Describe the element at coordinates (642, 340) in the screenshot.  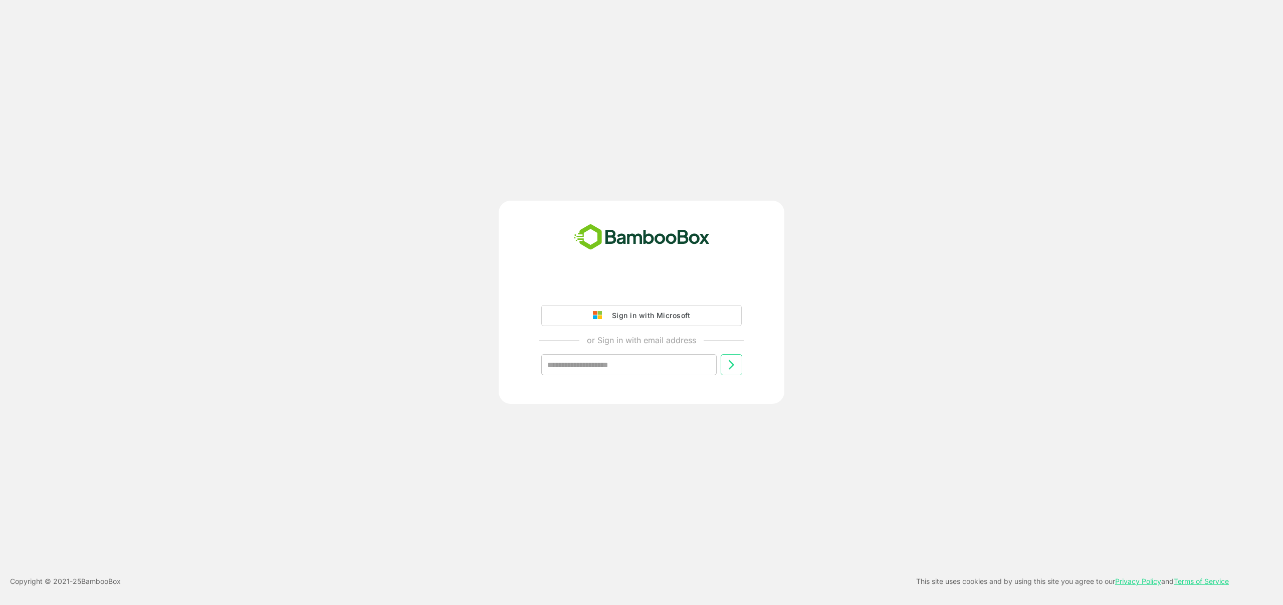
I see `p: or Sign in with email address` at that location.